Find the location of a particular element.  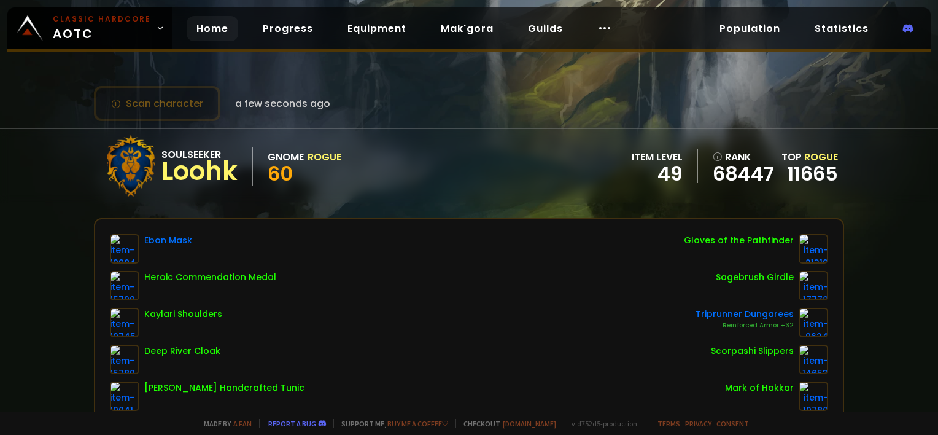

div: item level is located at coordinates (657, 157).